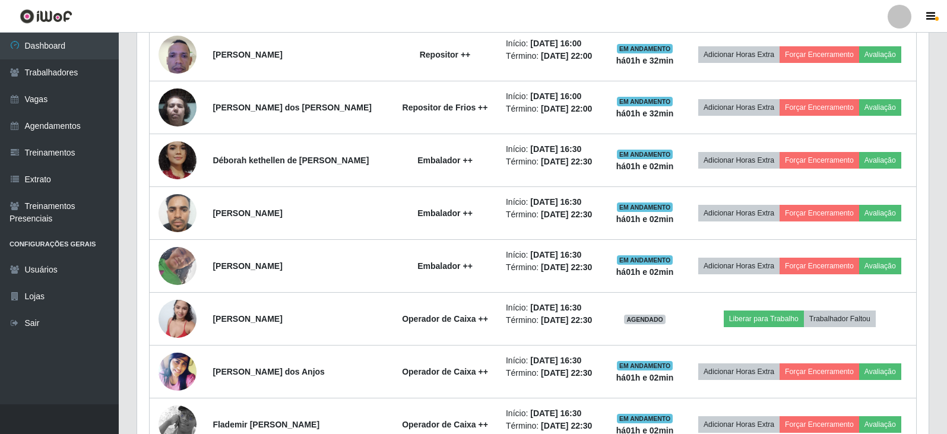  What do you see at coordinates (177, 160) in the screenshot?
I see `img: 1705882743267.jpeg` at bounding box center [177, 160].